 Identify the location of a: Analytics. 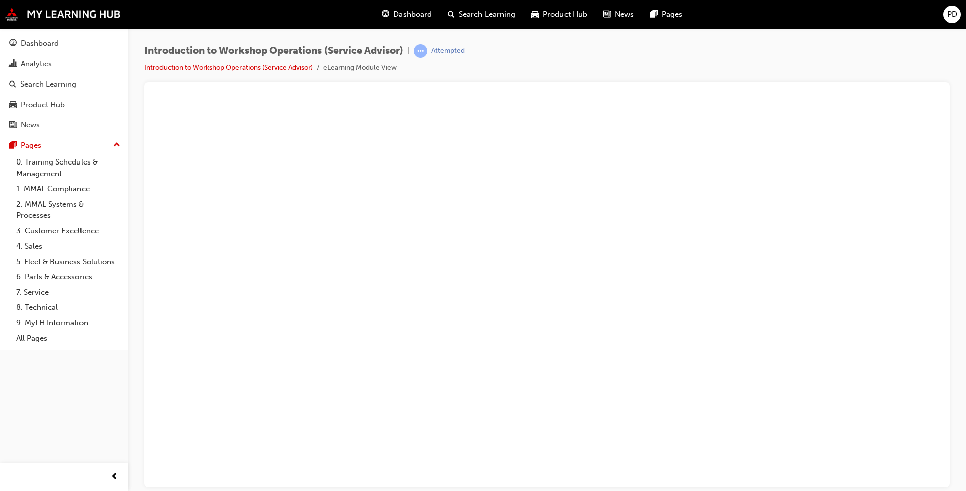
(64, 64).